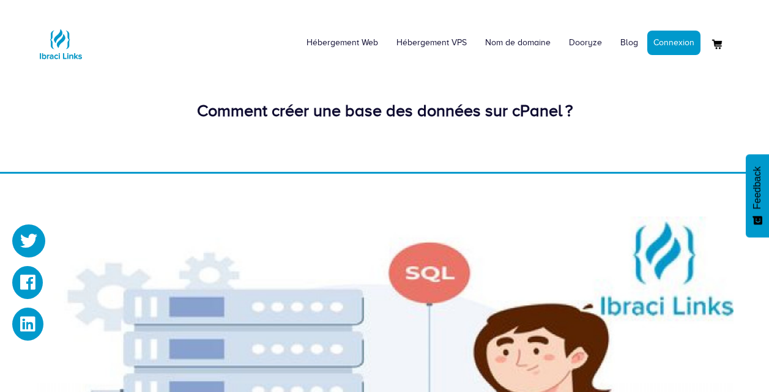 This screenshot has width=769, height=392. What do you see at coordinates (757, 188) in the screenshot?
I see `span: Feedback` at bounding box center [757, 188].